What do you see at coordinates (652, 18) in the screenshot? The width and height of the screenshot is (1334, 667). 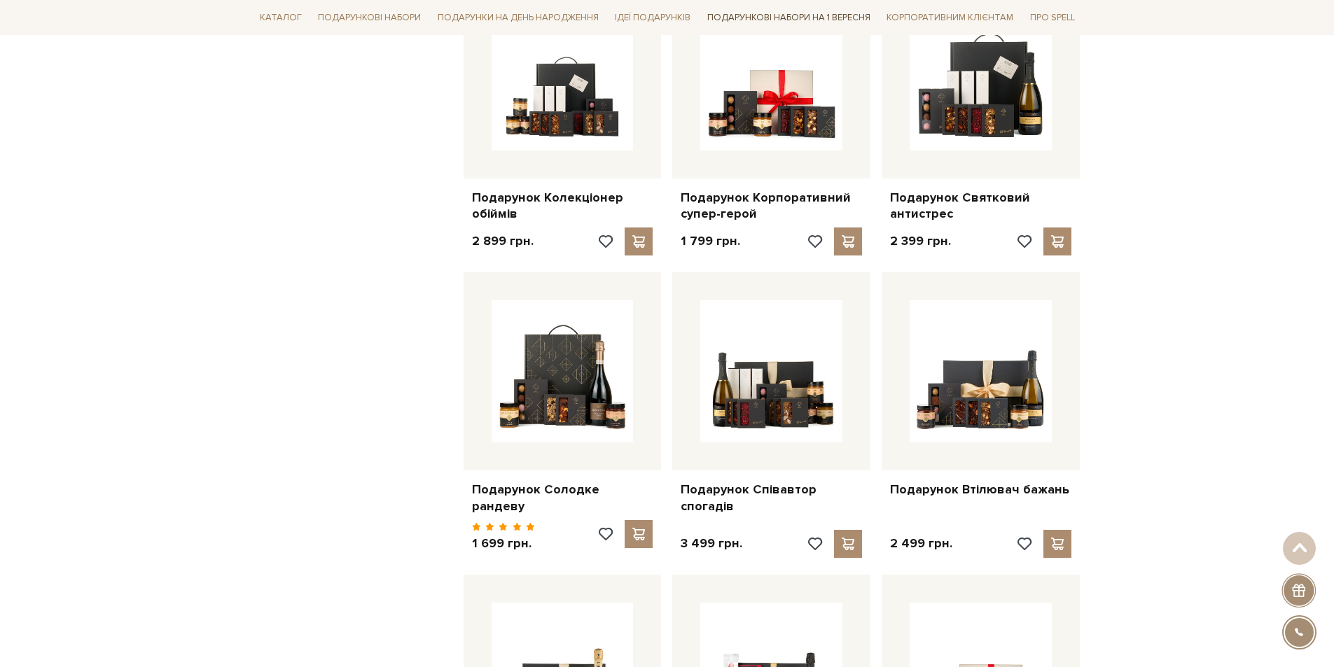 I see `a: Ідеї подарунків` at bounding box center [652, 18].